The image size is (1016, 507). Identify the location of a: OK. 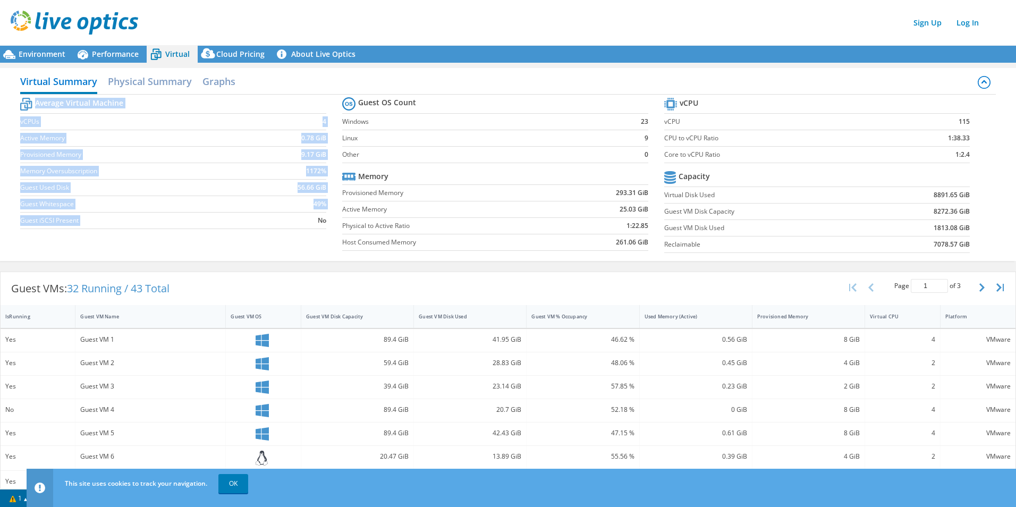
(233, 483).